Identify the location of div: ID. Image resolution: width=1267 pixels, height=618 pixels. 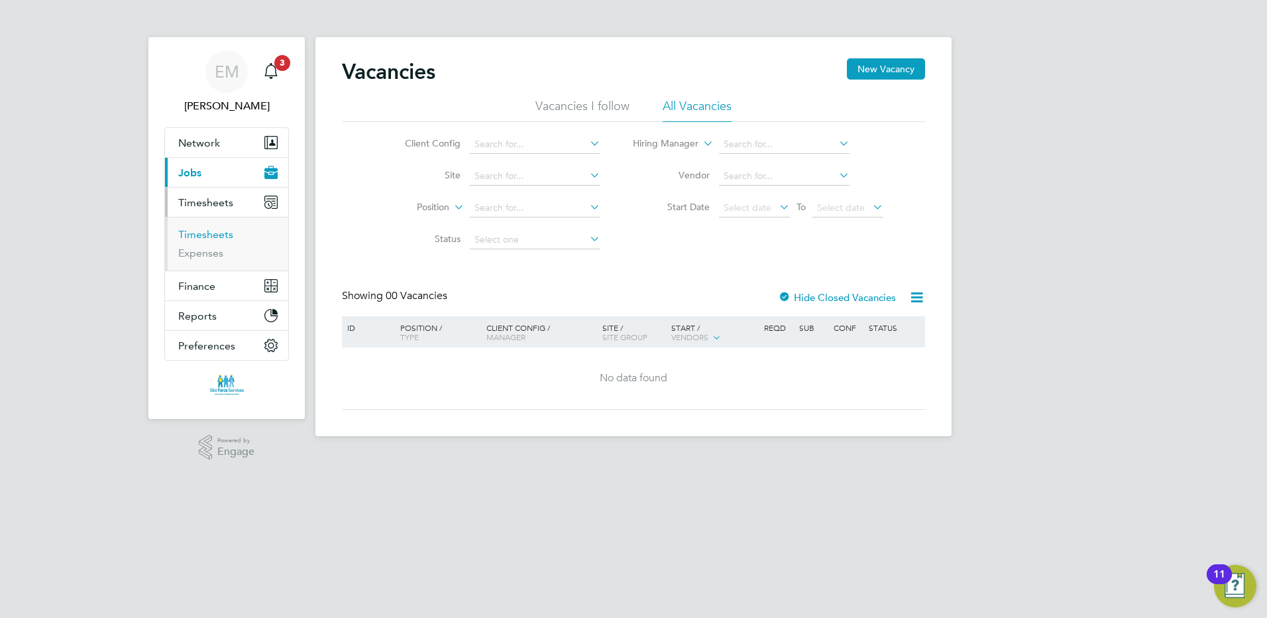
(367, 327).